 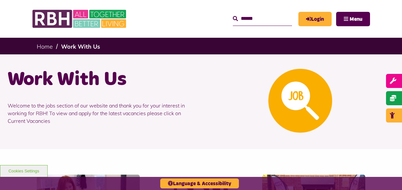 I want to click on img: Looking For A Job, so click(x=300, y=101).